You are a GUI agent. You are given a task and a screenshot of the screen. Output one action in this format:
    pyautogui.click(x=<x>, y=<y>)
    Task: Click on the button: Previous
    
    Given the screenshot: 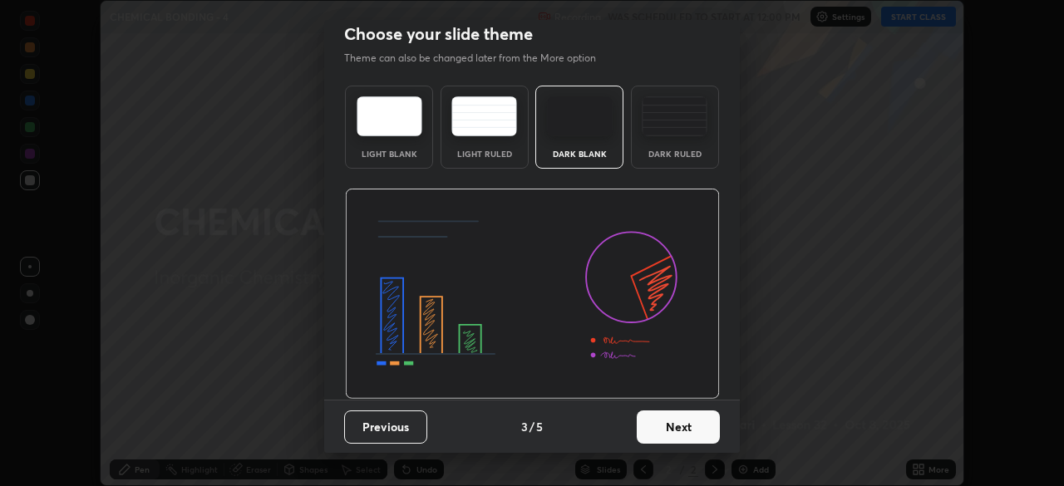 What is the action you would take?
    pyautogui.click(x=386, y=427)
    